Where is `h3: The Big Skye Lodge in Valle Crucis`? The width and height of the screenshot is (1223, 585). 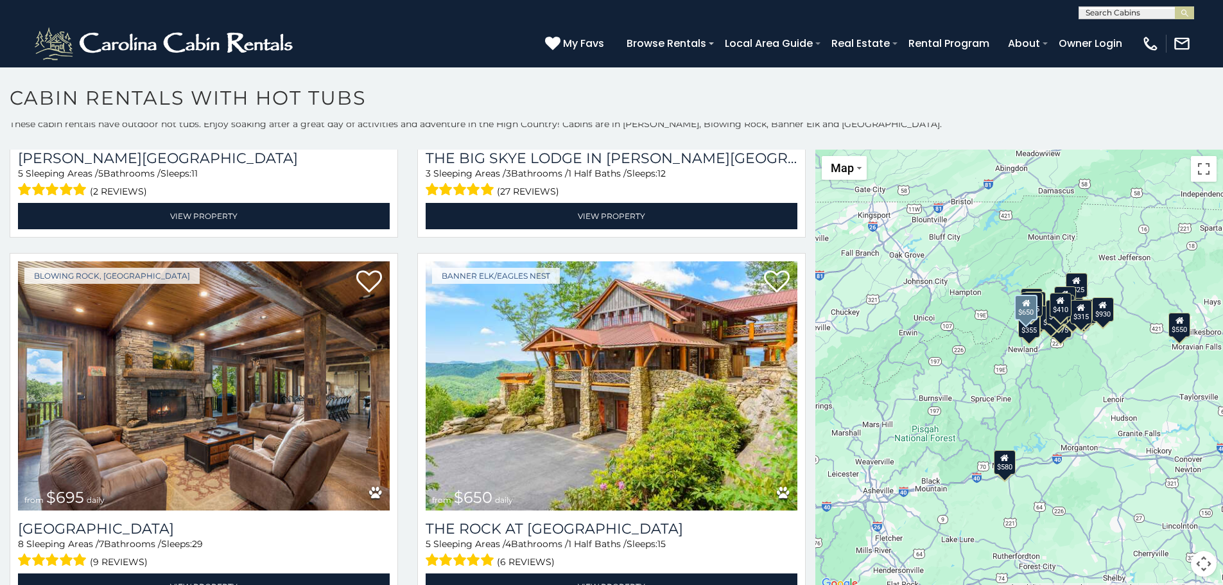 h3: The Big Skye Lodge in Valle Crucis is located at coordinates (611, 158).